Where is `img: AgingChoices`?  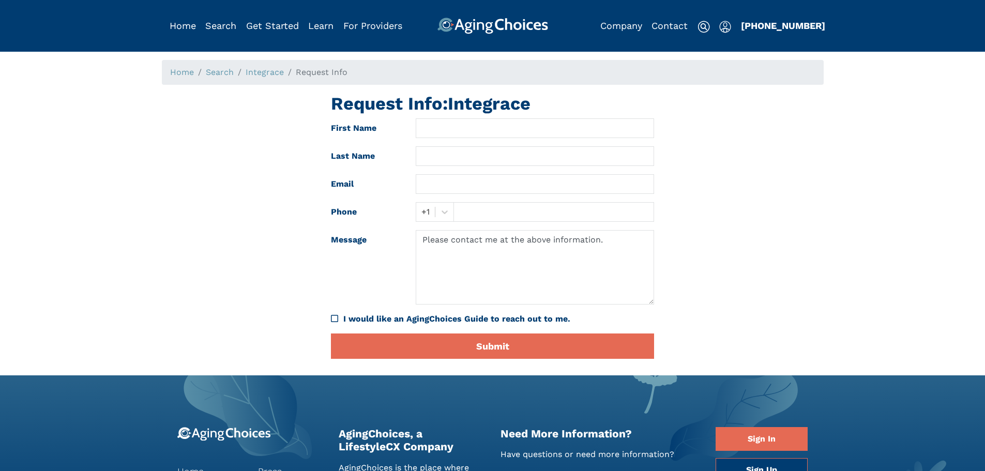 img: AgingChoices is located at coordinates (492, 26).